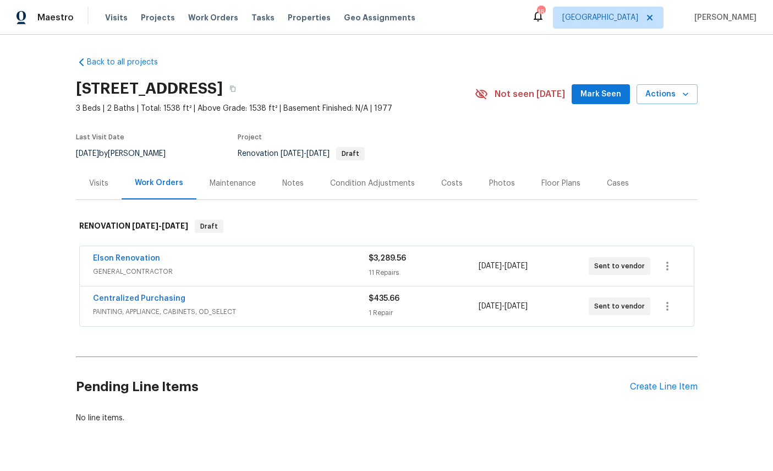 This screenshot has height=471, width=773. I want to click on button: Copy Address, so click(233, 89).